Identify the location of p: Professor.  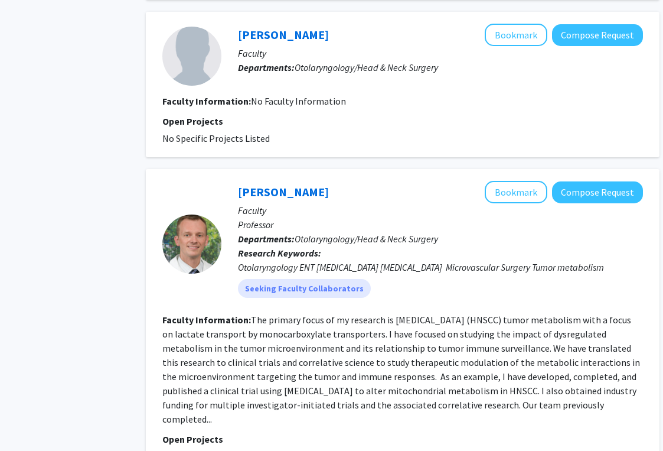
(441, 224).